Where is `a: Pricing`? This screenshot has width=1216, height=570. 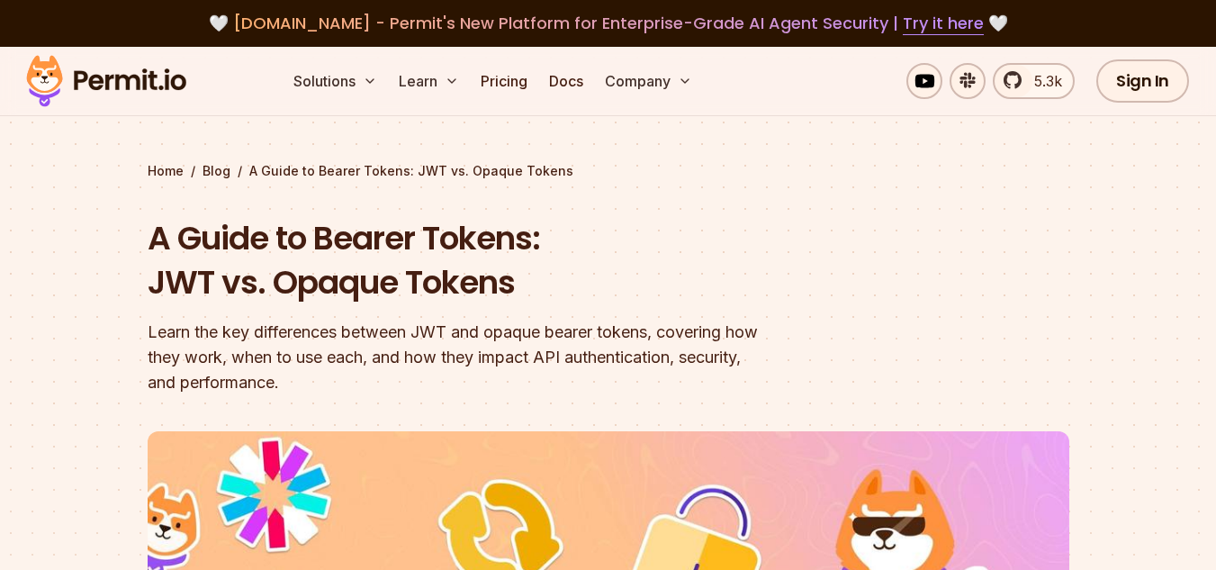
a: Pricing is located at coordinates (504, 81).